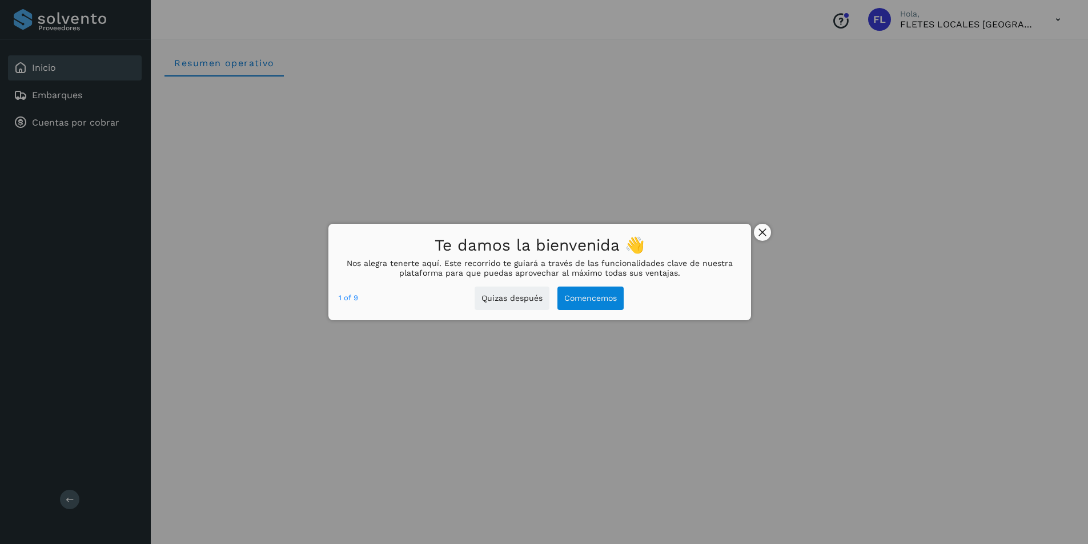  Describe the element at coordinates (540, 272) in the screenshot. I see `div: Te damos la bienvenida 👋Nos alegra tenerte aquí. Este recorrido te guiará a través de las funcion...` at that location.